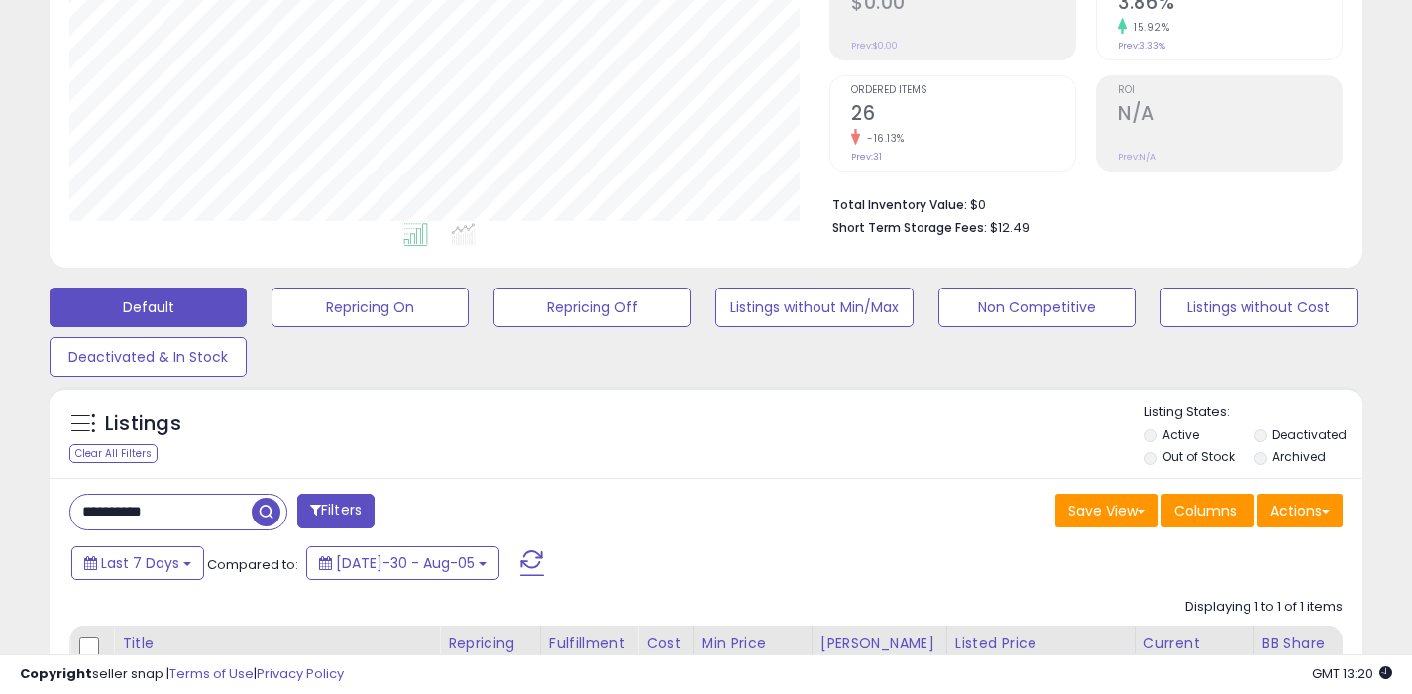  Describe the element at coordinates (300, 673) in the screenshot. I see `a: Privacy Policy` at that location.